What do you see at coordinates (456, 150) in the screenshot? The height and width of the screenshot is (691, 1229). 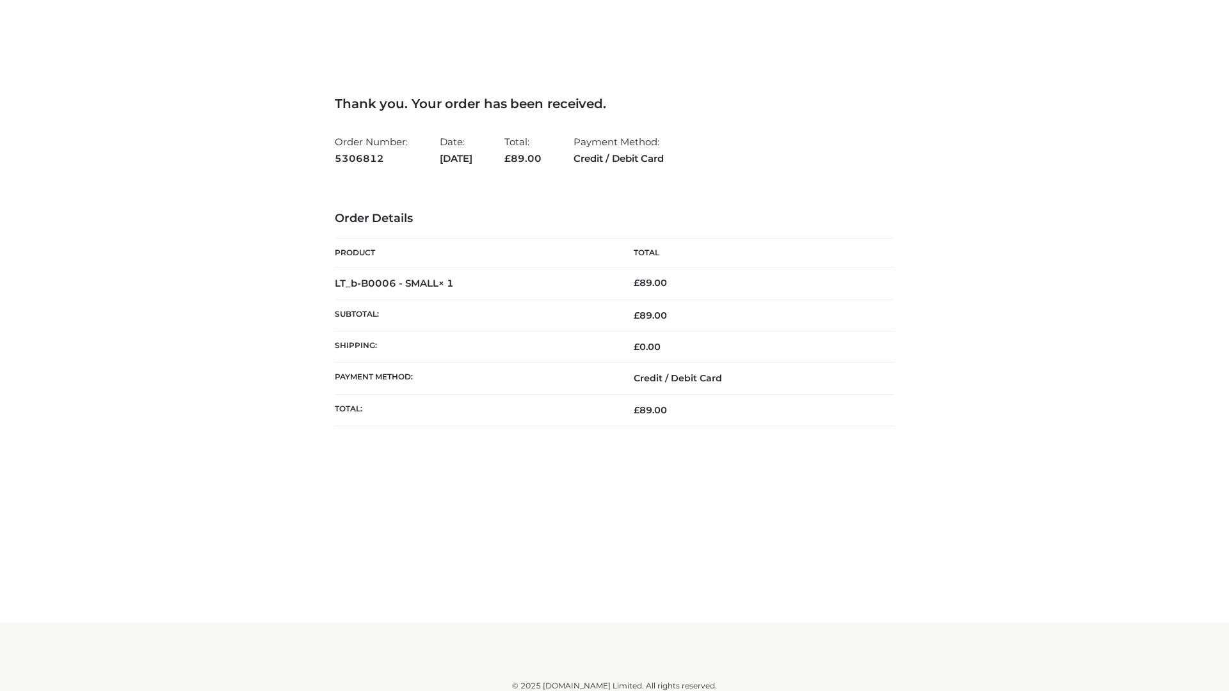 I see `li: Date:` at bounding box center [456, 150].